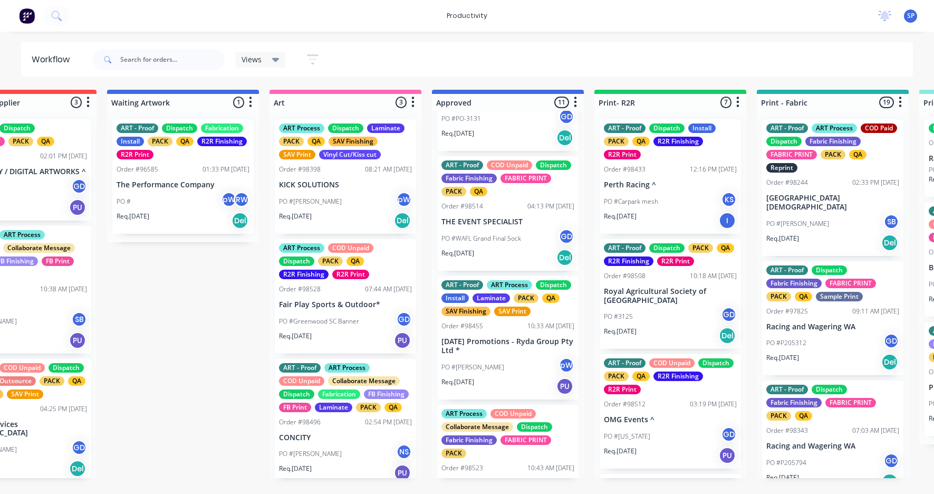 The image size is (934, 494). Describe the element at coordinates (229, 199) in the screenshot. I see `div: pW` at that location.